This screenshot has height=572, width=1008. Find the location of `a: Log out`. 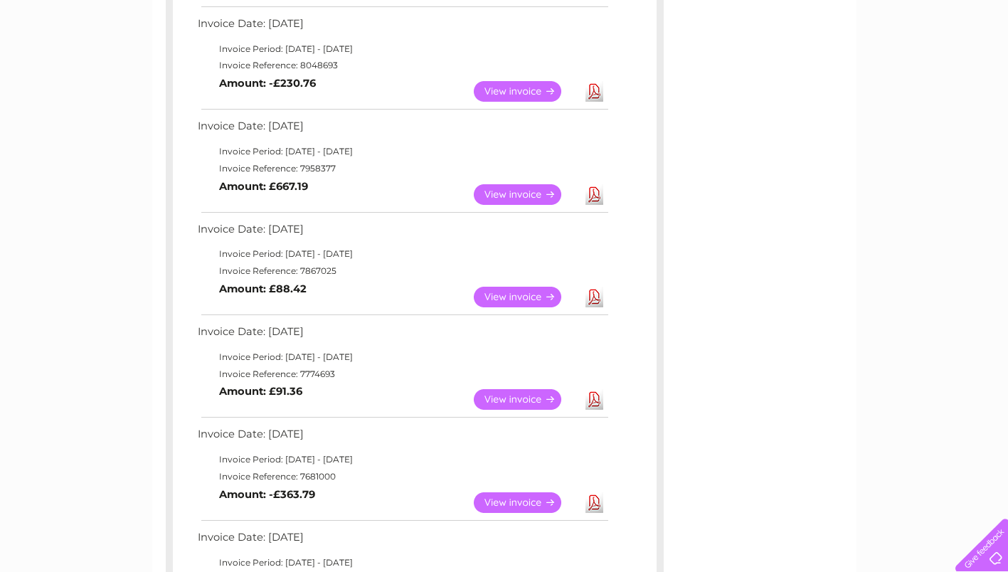

a: Log out is located at coordinates (977, 65).